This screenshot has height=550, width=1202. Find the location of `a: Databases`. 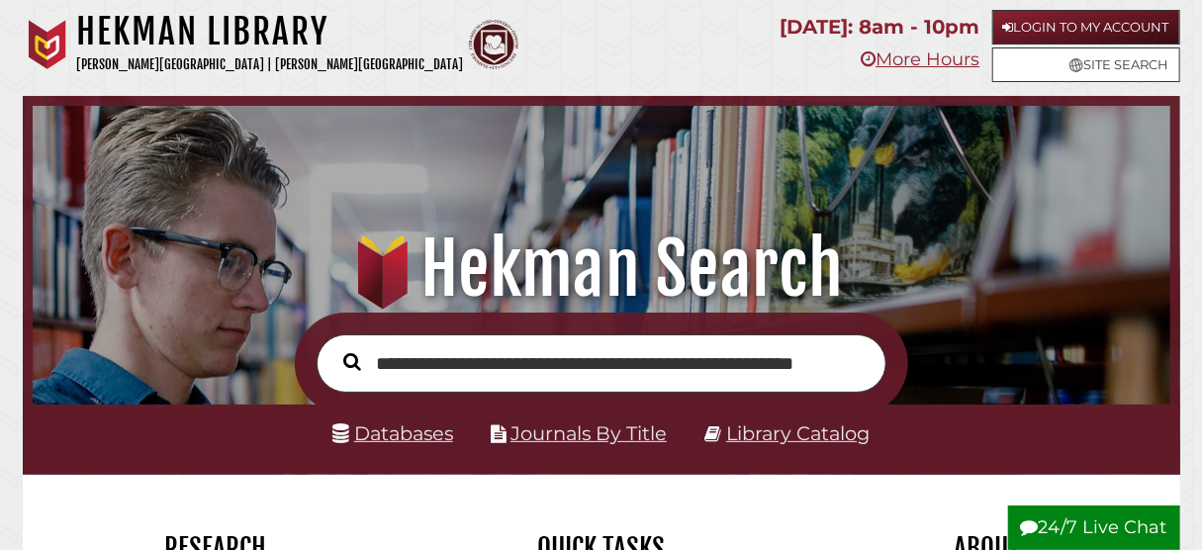

a: Databases is located at coordinates (393, 433).